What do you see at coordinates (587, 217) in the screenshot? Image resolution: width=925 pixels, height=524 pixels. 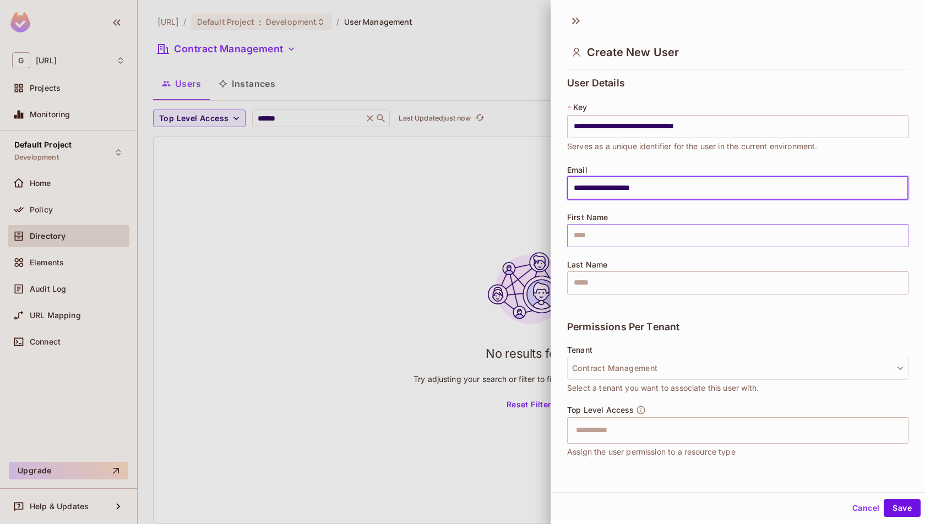 I see `span: First Name` at bounding box center [587, 217].